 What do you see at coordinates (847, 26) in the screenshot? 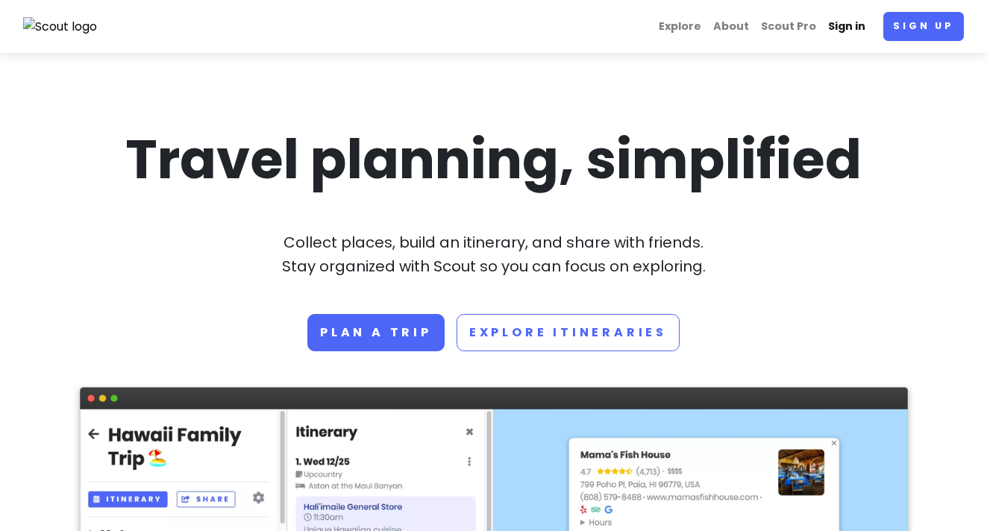
I see `a: Sign in` at bounding box center [847, 26].